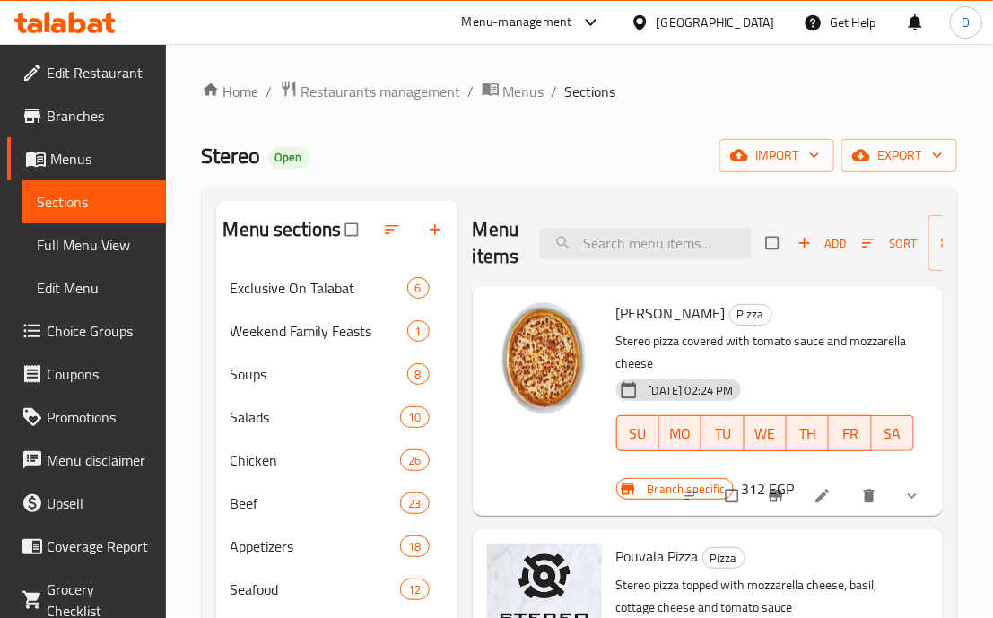 This screenshot has height=618, width=993. Describe the element at coordinates (776, 155) in the screenshot. I see `button: import` at that location.